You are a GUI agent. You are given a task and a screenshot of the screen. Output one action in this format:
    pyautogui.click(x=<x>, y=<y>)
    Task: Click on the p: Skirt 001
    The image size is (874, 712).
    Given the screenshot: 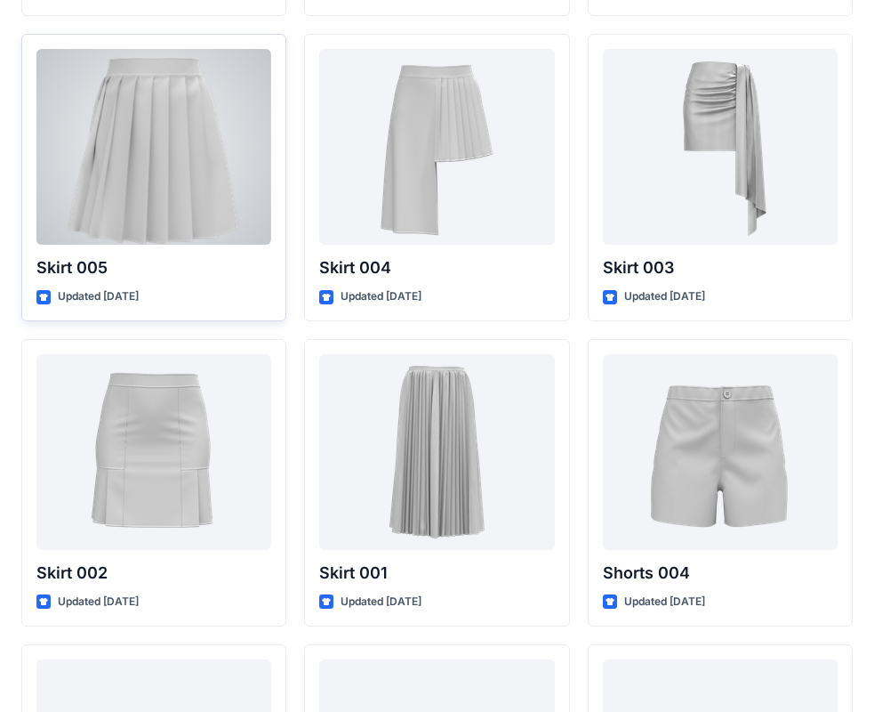 What is the action you would take?
    pyautogui.click(x=437, y=573)
    